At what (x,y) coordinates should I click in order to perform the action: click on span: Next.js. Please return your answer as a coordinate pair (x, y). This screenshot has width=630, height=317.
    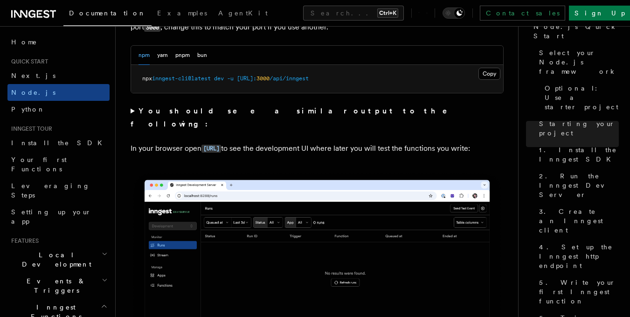
    Looking at the image, I should click on (33, 76).